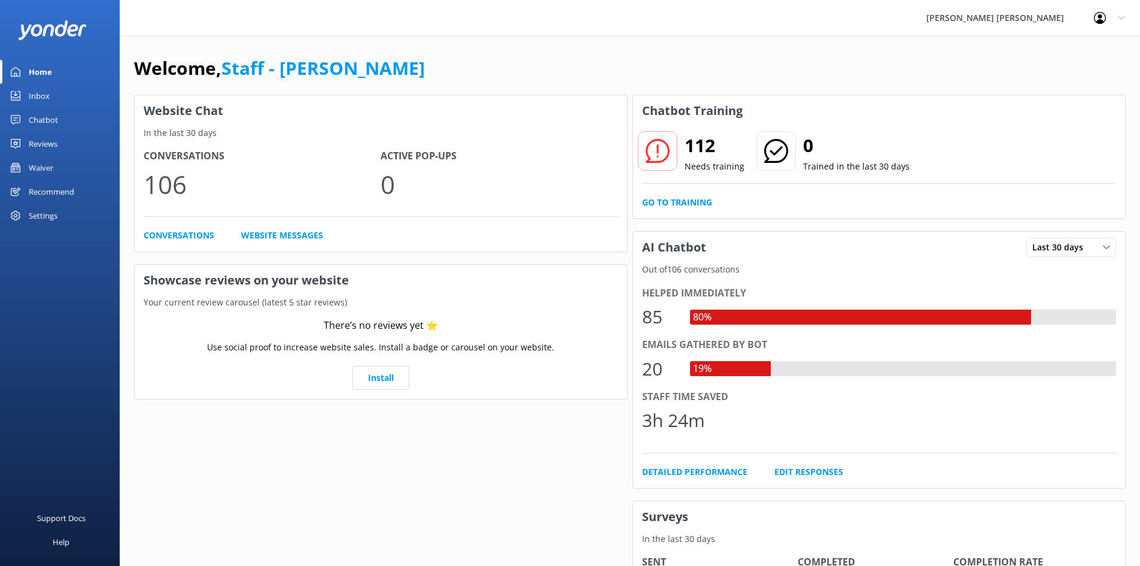  I want to click on p: Needs training, so click(715, 166).